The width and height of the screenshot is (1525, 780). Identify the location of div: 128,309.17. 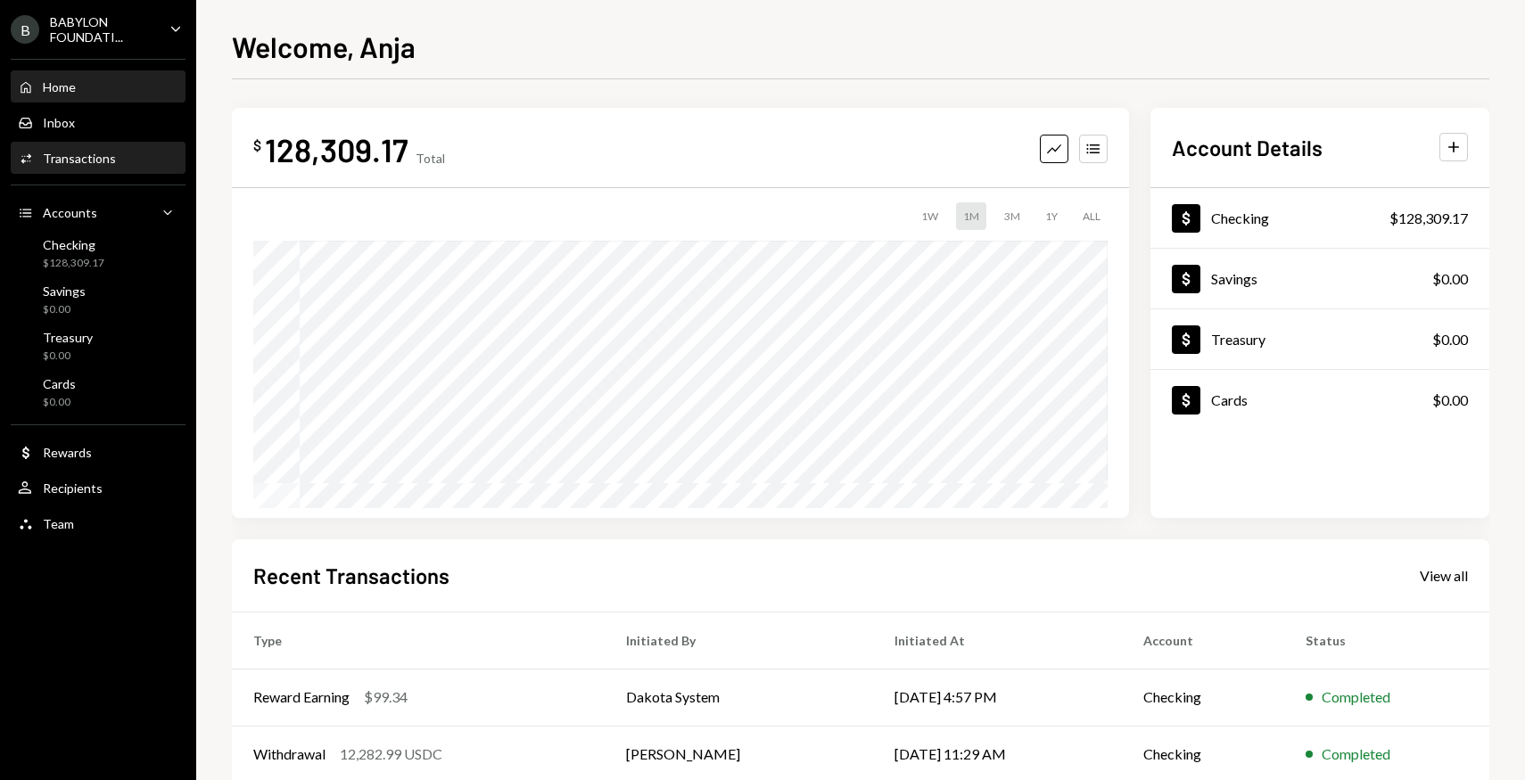
(336, 149).